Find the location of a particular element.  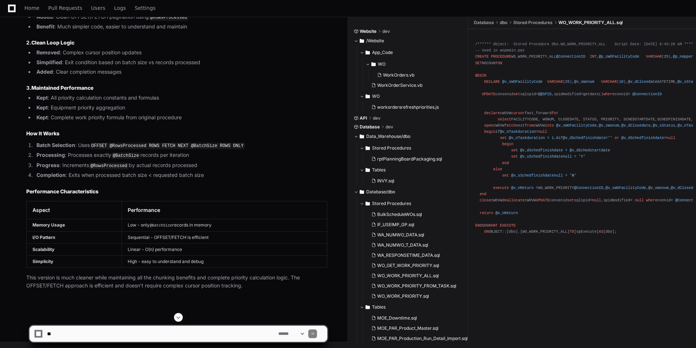

strong: Completion is located at coordinates (51, 175).